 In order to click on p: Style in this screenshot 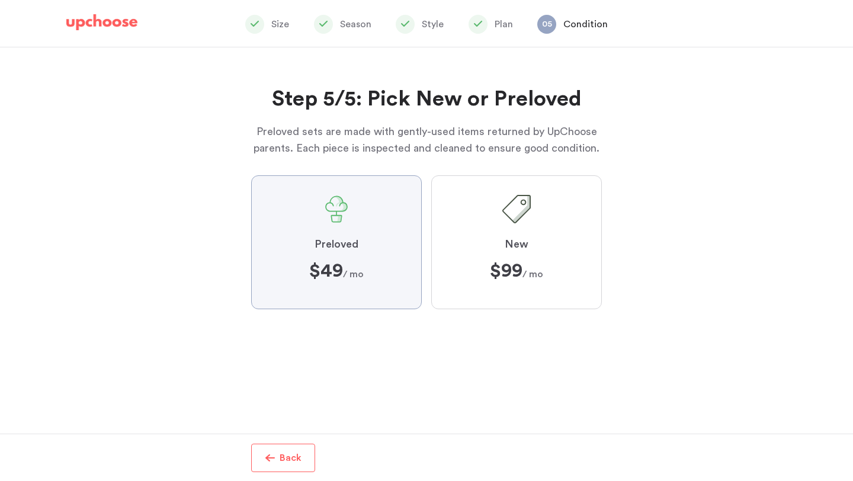, I will do `click(432, 24)`.